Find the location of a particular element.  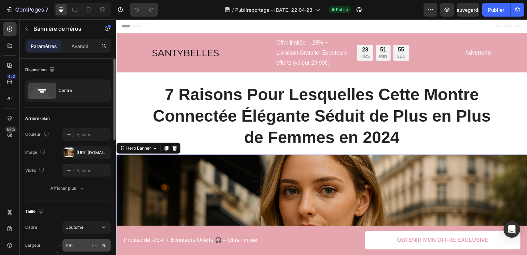

div: 23 is located at coordinates (250, 31).